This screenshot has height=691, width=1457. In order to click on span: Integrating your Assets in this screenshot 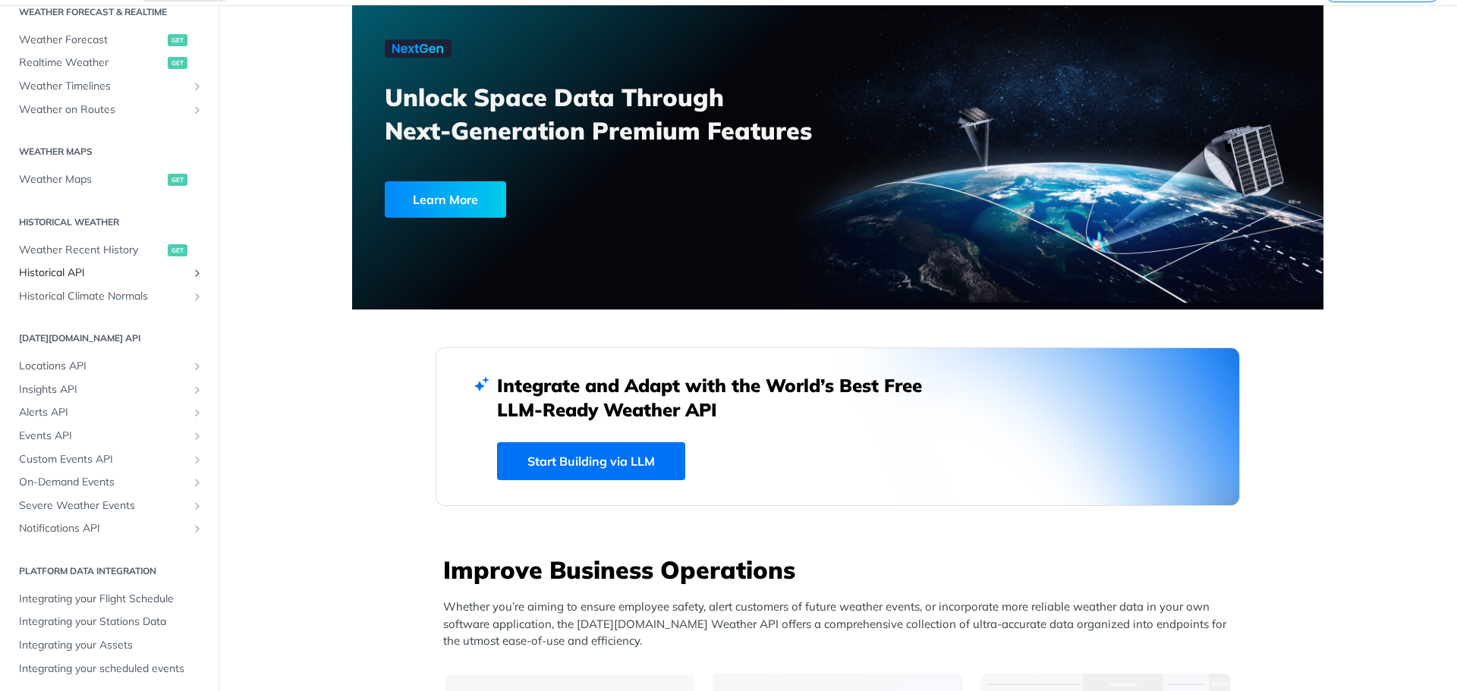, I will do `click(111, 646)`.